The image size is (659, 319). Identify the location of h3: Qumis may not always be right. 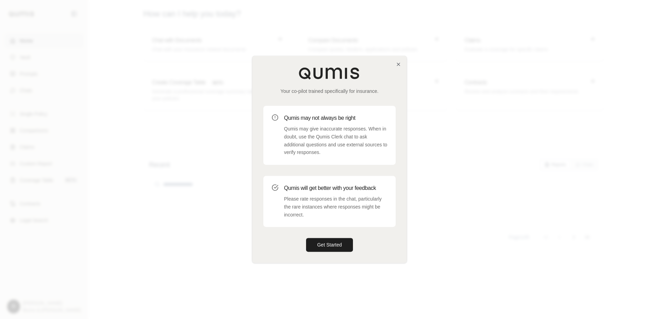
(336, 118).